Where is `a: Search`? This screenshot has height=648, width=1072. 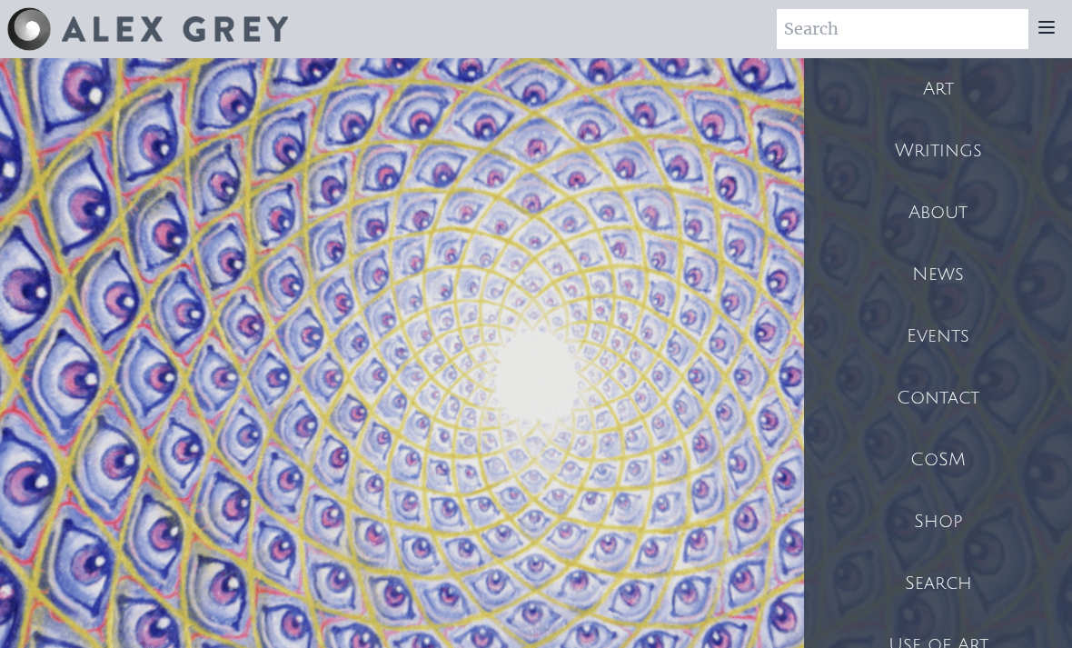 a: Search is located at coordinates (937, 583).